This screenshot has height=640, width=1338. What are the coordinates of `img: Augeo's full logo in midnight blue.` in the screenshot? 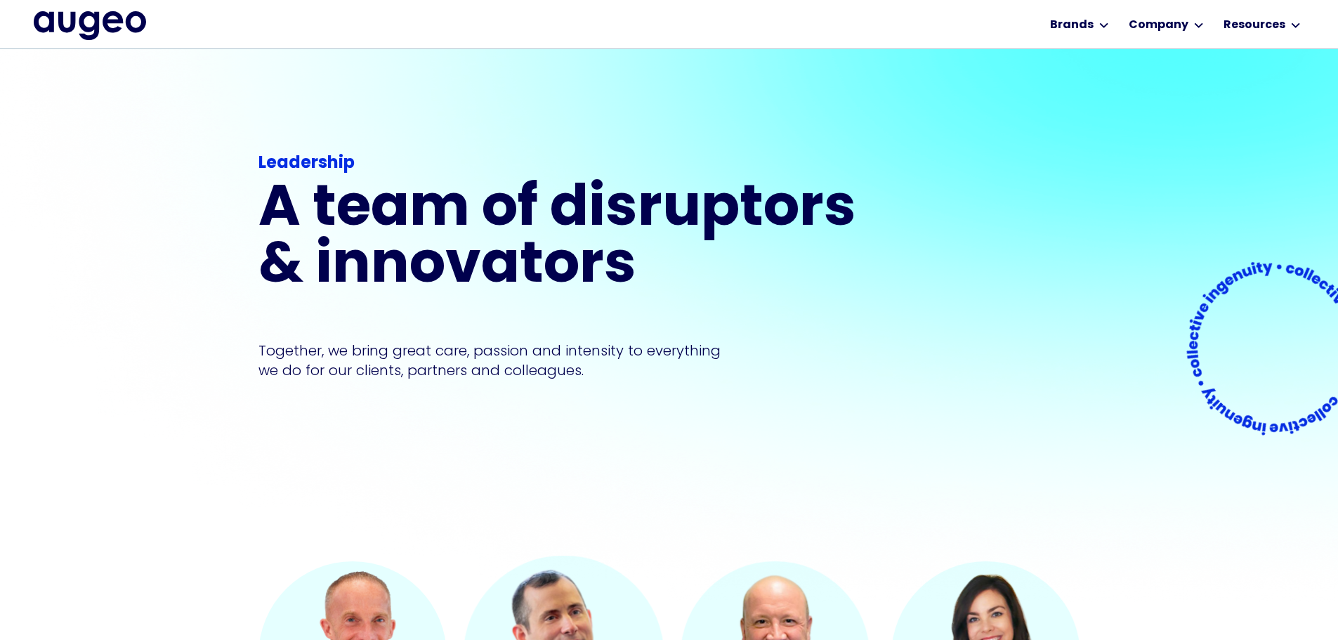 It's located at (90, 25).